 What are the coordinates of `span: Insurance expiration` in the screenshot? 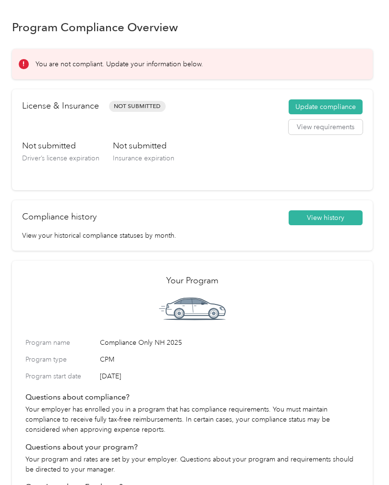 It's located at (144, 158).